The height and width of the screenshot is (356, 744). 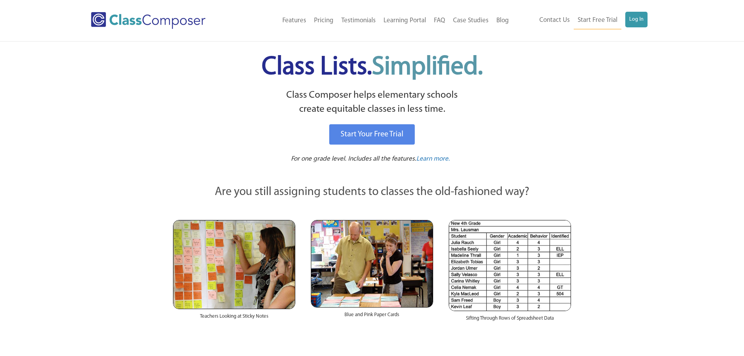 What do you see at coordinates (234, 318) in the screenshot?
I see `div: Teachers Looking at Sticky Notes` at bounding box center [234, 318].